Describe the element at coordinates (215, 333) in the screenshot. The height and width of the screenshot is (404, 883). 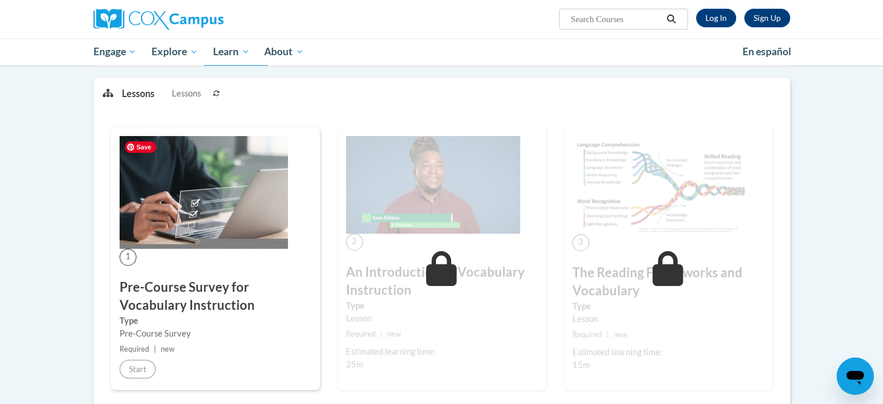
I see `div: Pre-Course Survey` at that location.